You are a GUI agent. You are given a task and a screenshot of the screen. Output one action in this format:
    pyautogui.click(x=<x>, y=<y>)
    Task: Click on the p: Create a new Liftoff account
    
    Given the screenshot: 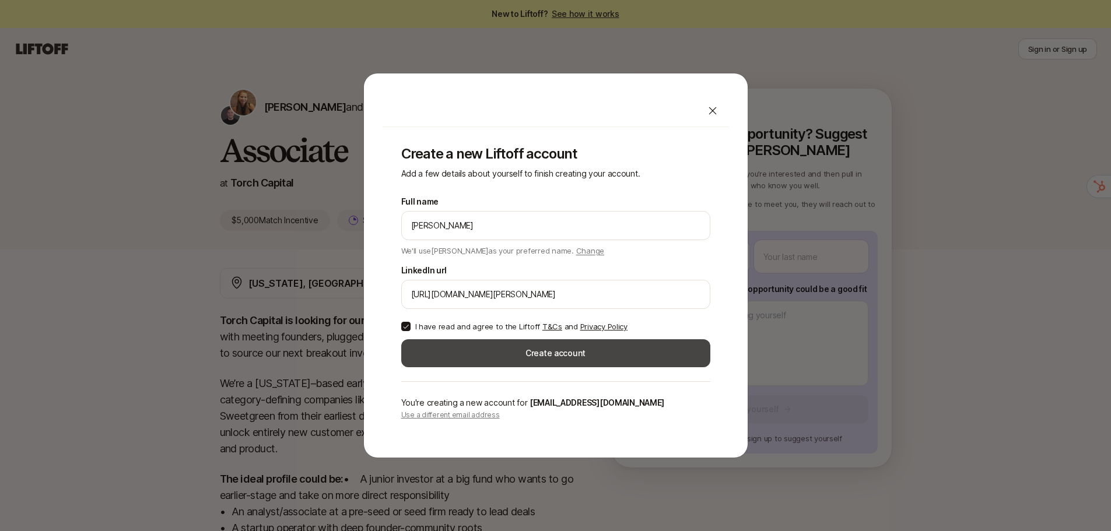 What is the action you would take?
    pyautogui.click(x=556, y=154)
    